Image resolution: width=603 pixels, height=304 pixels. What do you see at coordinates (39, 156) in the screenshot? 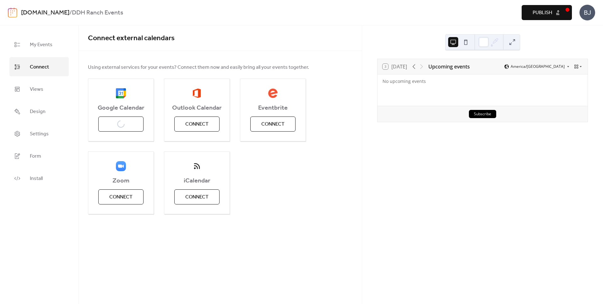
I see `a: Form` at bounding box center [39, 156].